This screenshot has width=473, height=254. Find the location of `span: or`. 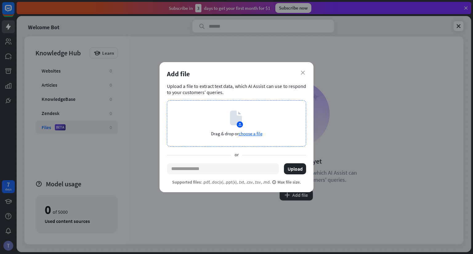

span: or is located at coordinates (236, 155).